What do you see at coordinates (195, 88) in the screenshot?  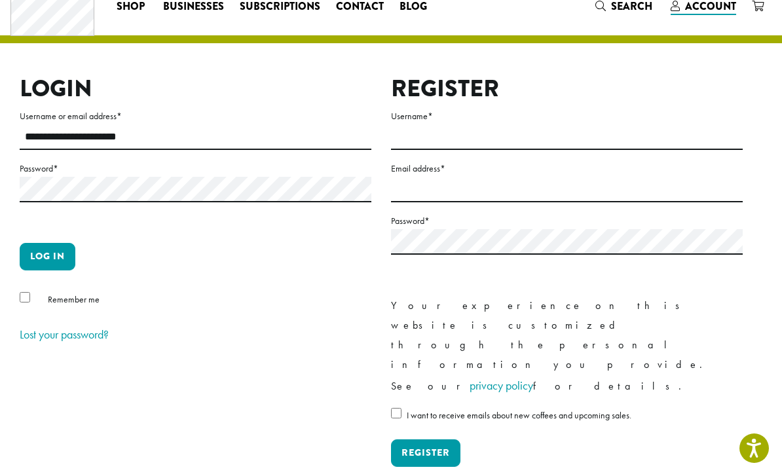 I see `h2: Login` at bounding box center [195, 88].